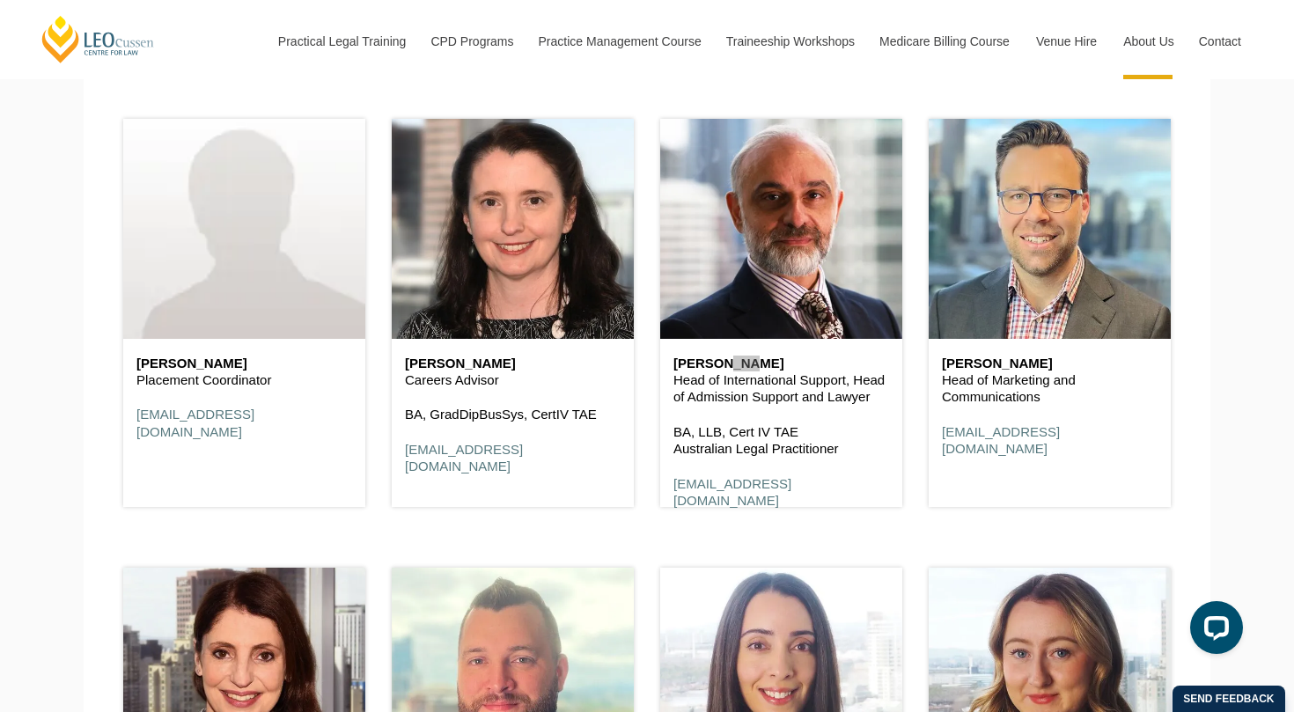 The width and height of the screenshot is (1294, 712). Describe the element at coordinates (1049, 388) in the screenshot. I see `p: Head of Marketing and Communications` at that location.